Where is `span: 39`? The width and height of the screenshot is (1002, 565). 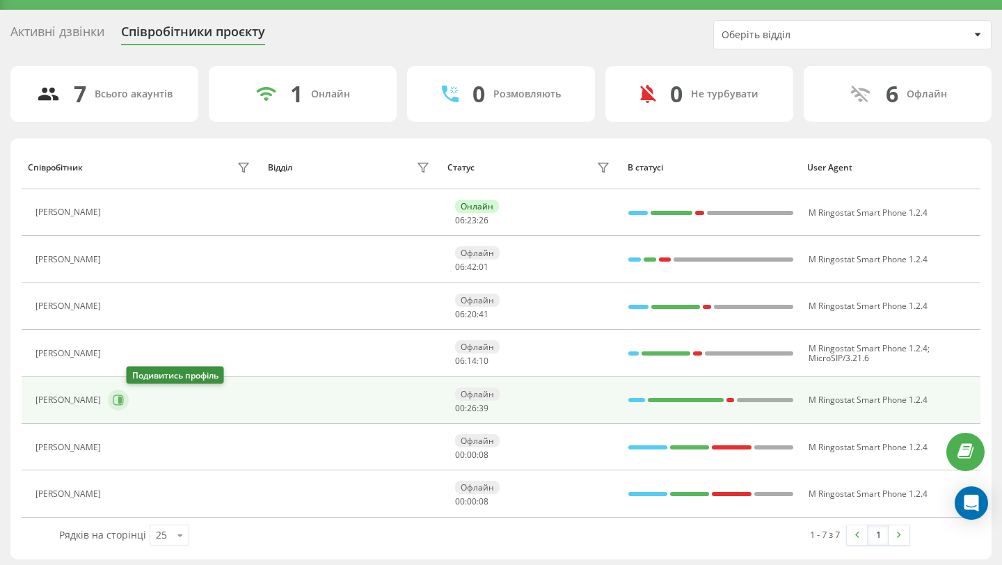 span: 39 is located at coordinates (484, 408).